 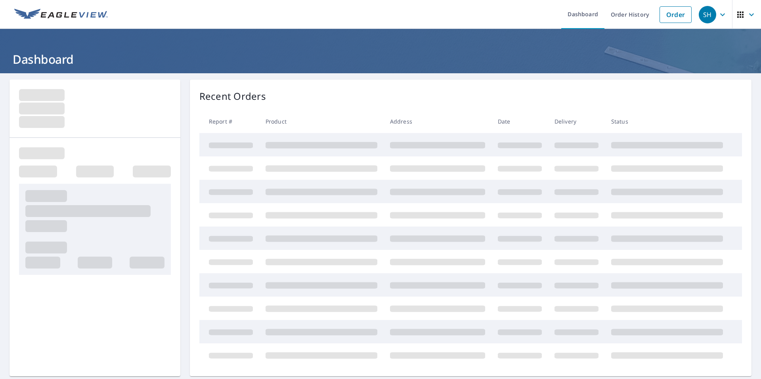 What do you see at coordinates (708, 15) in the screenshot?
I see `div: SH` at bounding box center [708, 15].